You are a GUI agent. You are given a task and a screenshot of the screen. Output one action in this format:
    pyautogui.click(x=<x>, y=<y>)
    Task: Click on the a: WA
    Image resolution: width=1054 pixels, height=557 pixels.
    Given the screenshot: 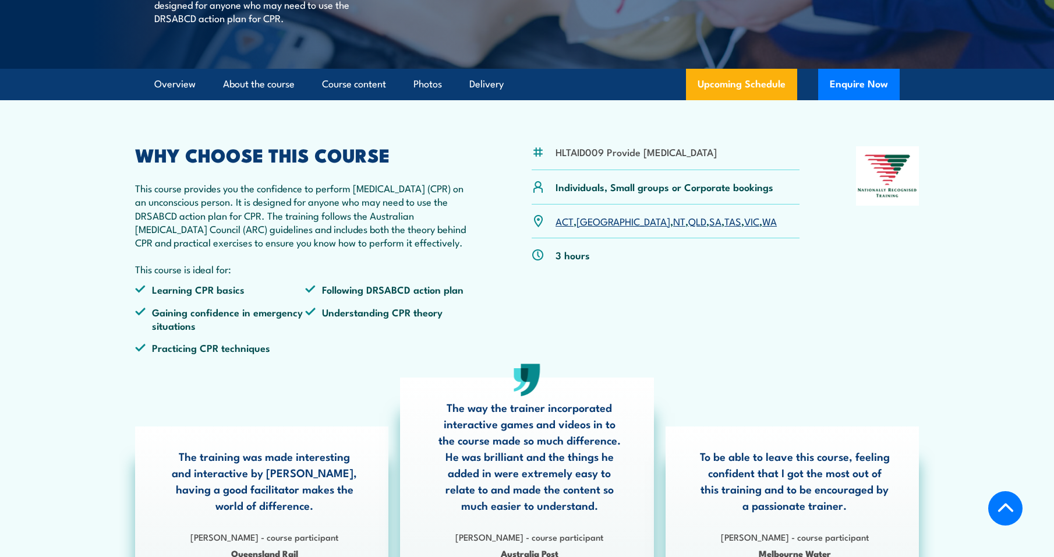 What is the action you would take?
    pyautogui.click(x=770, y=221)
    